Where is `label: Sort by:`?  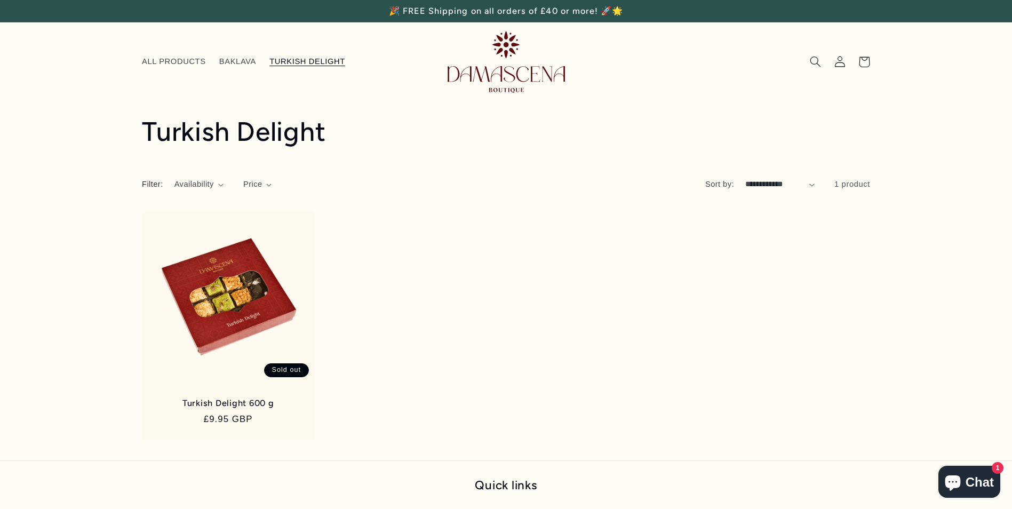
label: Sort by: is located at coordinates (720, 184).